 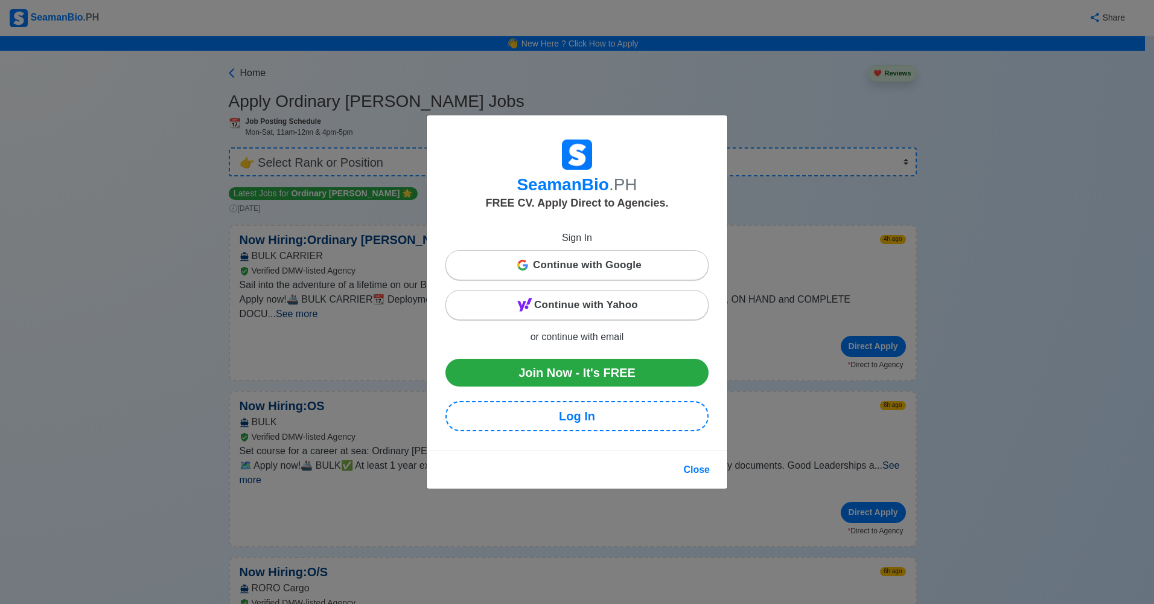 What do you see at coordinates (697, 470) in the screenshot?
I see `button: Close` at bounding box center [697, 470].